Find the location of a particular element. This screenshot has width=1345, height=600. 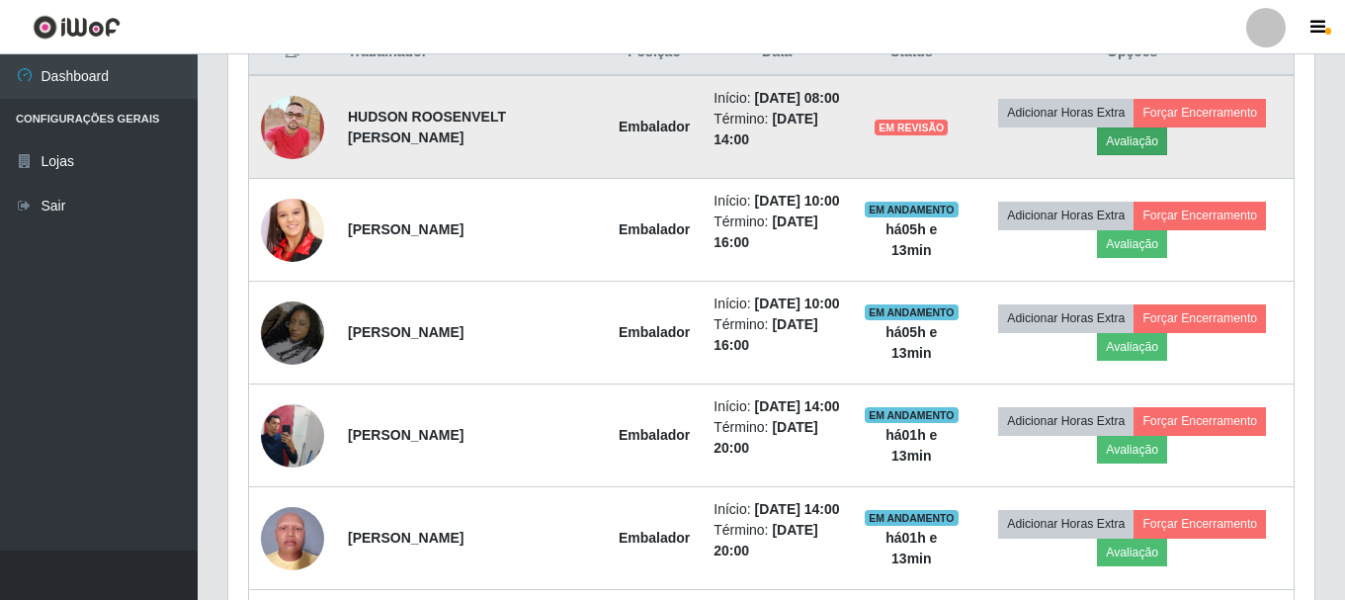

img: 1756658111614.jpeg is located at coordinates (293, 230).